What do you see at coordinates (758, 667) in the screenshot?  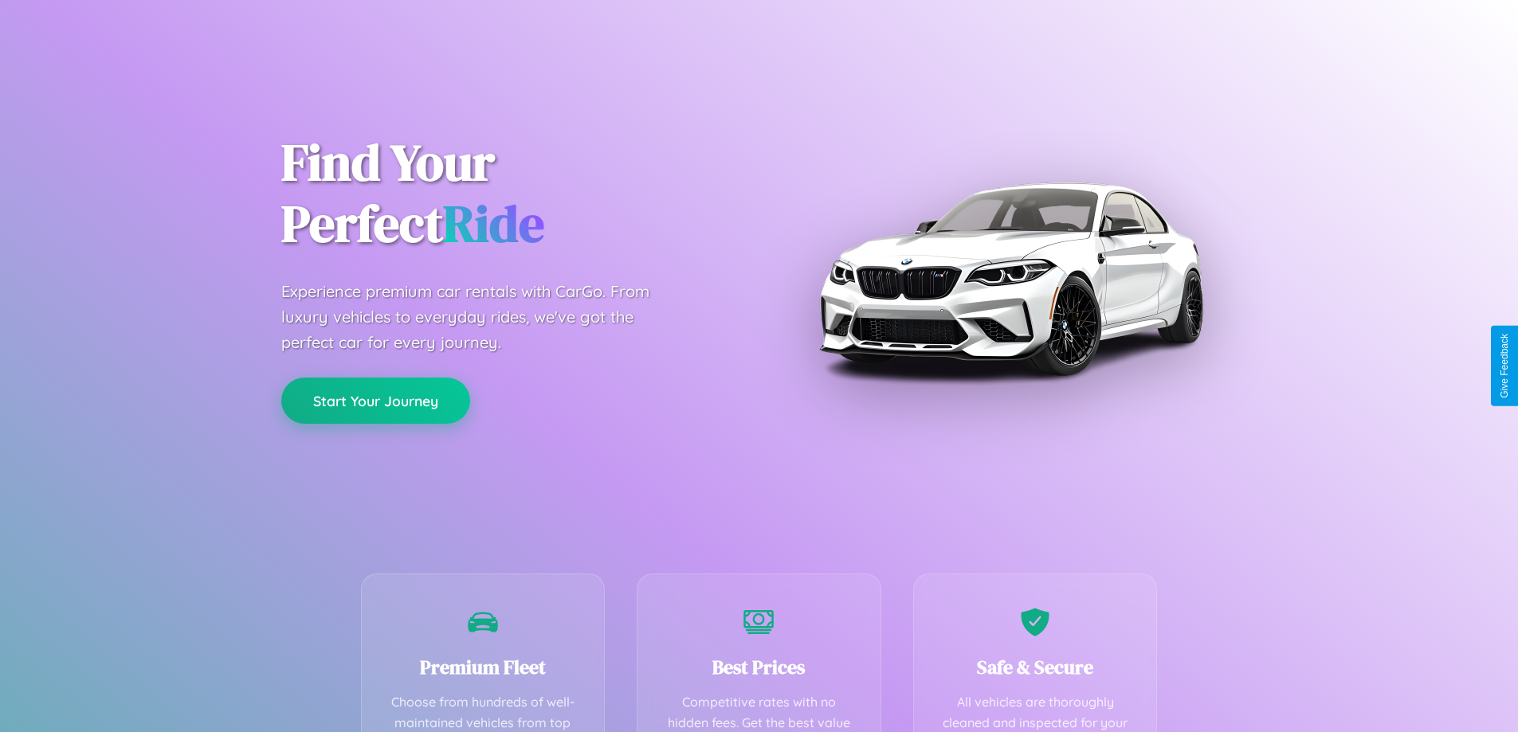 I see `h3: Best Prices` at bounding box center [758, 667].